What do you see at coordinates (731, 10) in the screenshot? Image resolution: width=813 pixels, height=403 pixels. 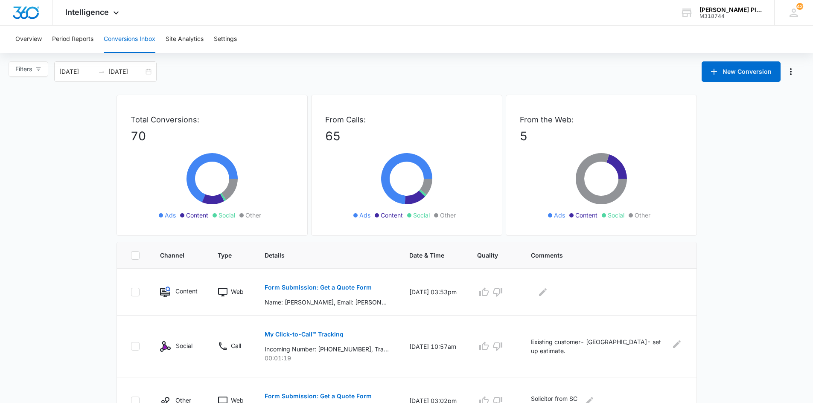 I see `div: account name` at bounding box center [731, 10].